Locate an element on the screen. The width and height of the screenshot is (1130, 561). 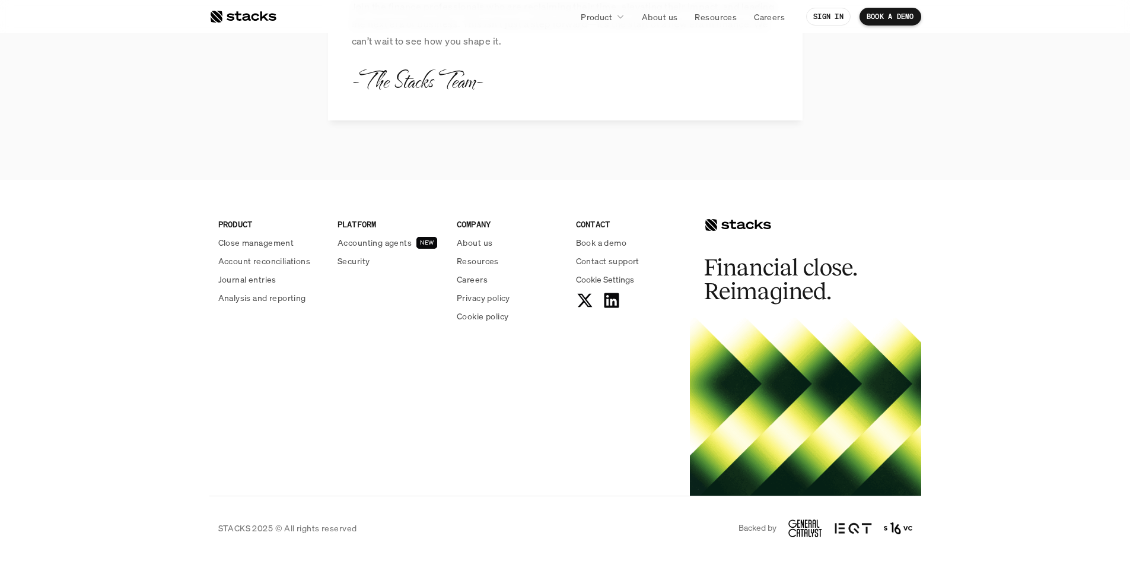
p: PLATFORM is located at coordinates (390, 224).